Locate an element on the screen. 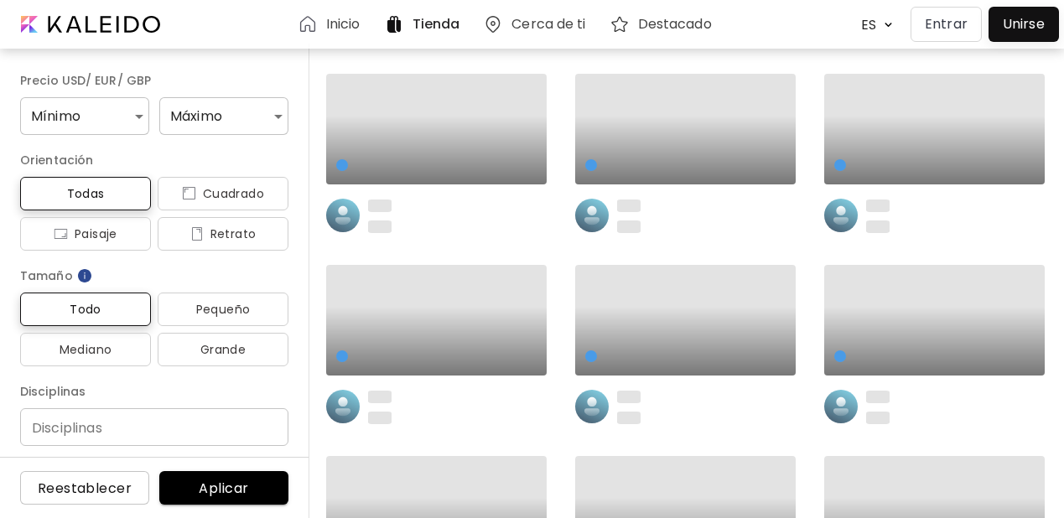 The width and height of the screenshot is (1064, 518). span: Aplicar is located at coordinates (224, 488).